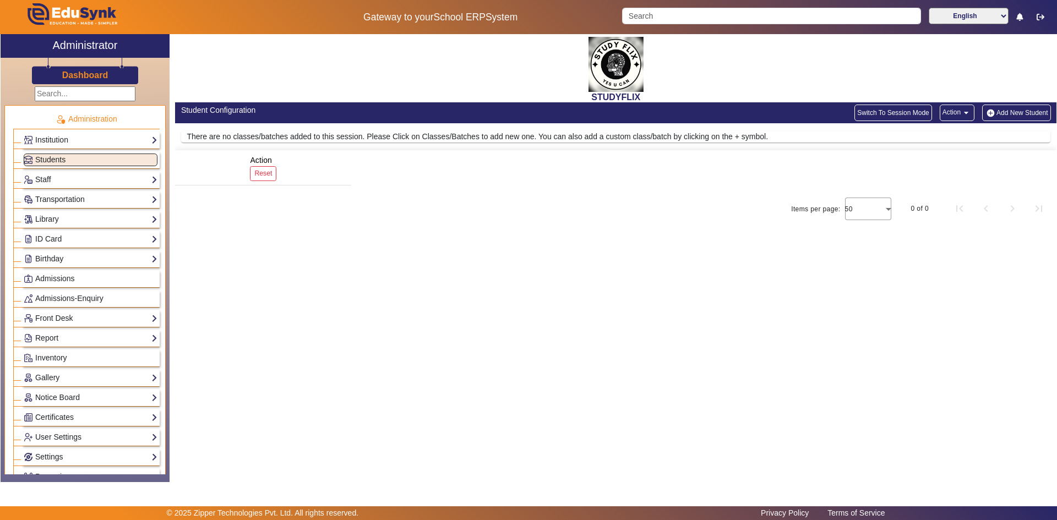  I want to click on button: Action, so click(957, 113).